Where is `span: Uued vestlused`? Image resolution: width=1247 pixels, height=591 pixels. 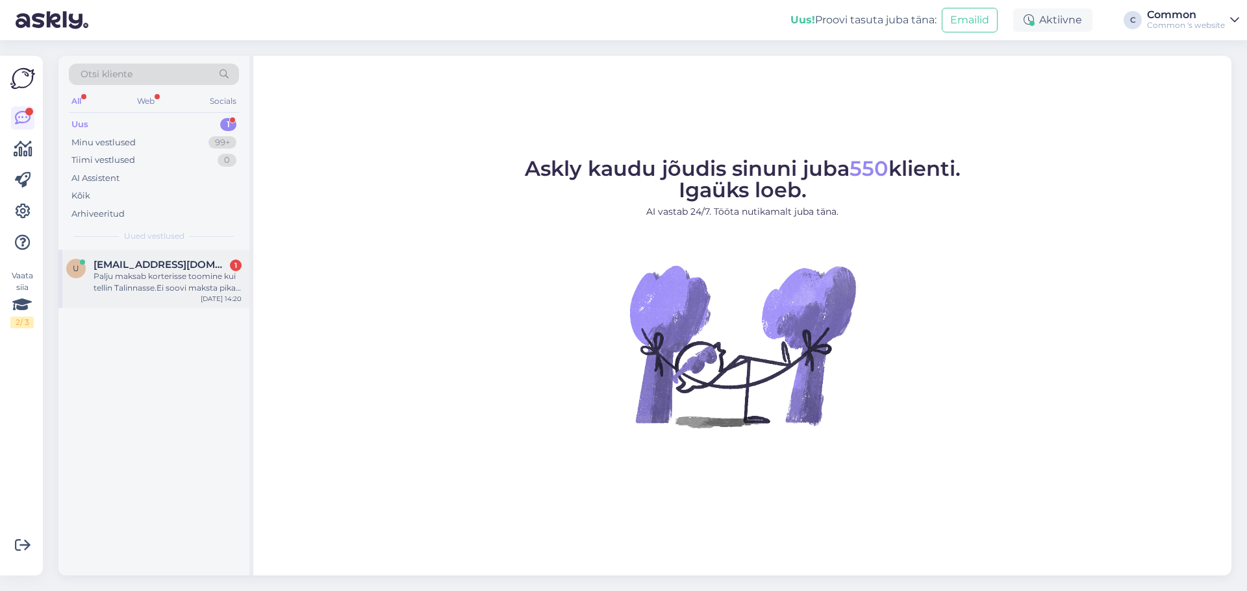 span: Uued vestlused is located at coordinates (154, 236).